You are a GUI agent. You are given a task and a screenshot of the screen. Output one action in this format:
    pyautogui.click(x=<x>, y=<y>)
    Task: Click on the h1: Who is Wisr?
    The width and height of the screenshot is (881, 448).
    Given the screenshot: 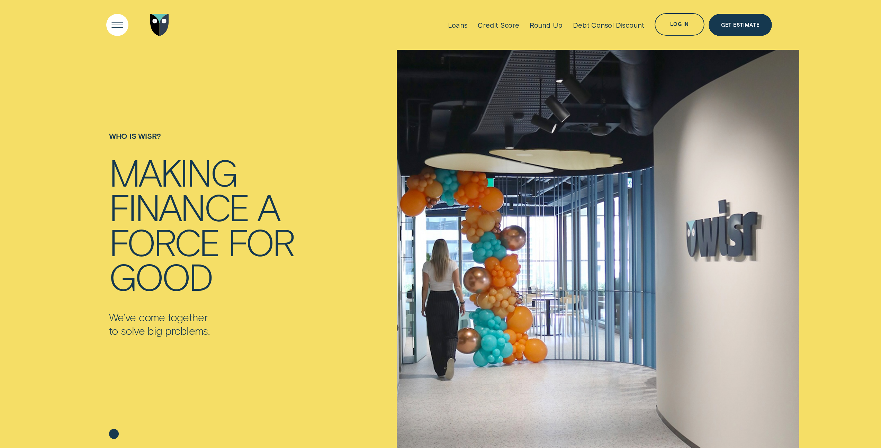 What is the action you would take?
    pyautogui.click(x=201, y=143)
    